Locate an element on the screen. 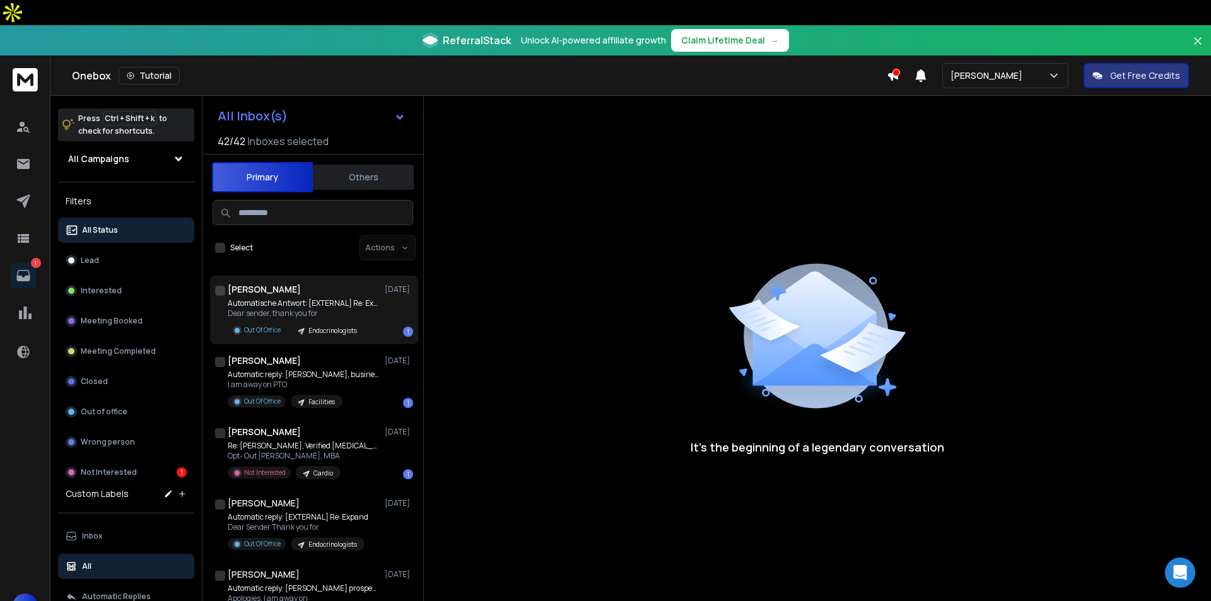 The height and width of the screenshot is (601, 1211). div: Onebox is located at coordinates (479, 76).